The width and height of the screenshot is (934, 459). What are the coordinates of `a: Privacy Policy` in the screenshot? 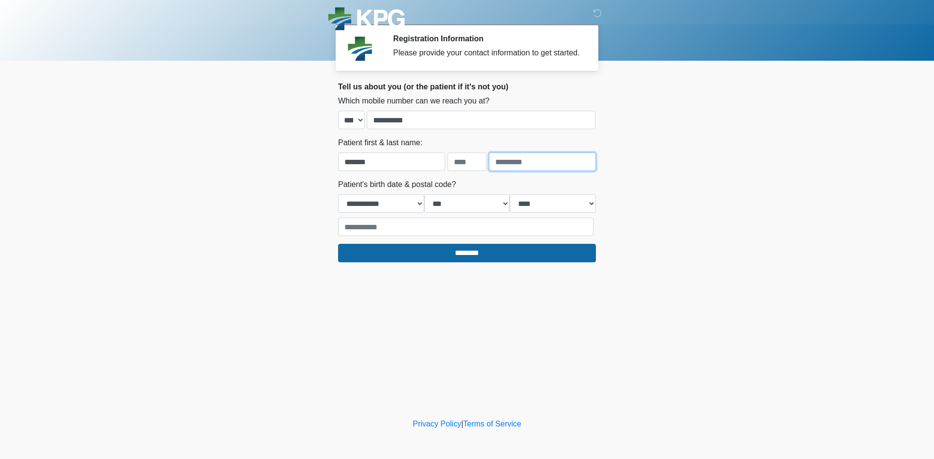 It's located at (437, 424).